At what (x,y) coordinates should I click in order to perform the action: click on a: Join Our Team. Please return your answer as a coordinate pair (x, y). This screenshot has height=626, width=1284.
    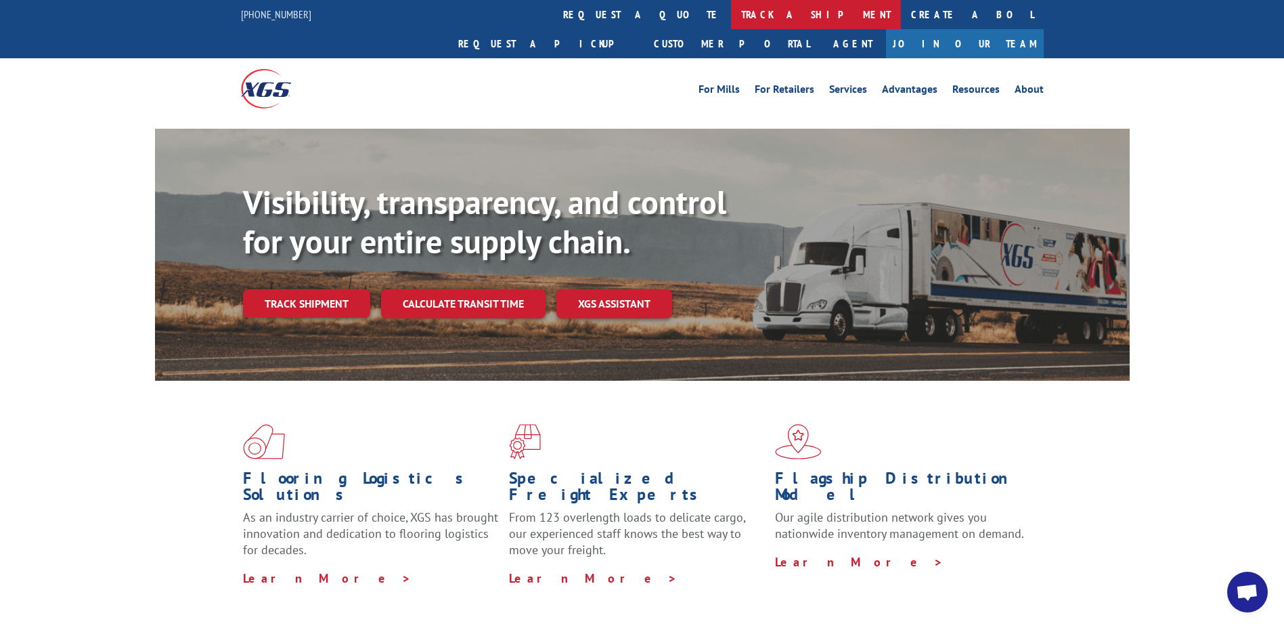
    Looking at the image, I should click on (965, 43).